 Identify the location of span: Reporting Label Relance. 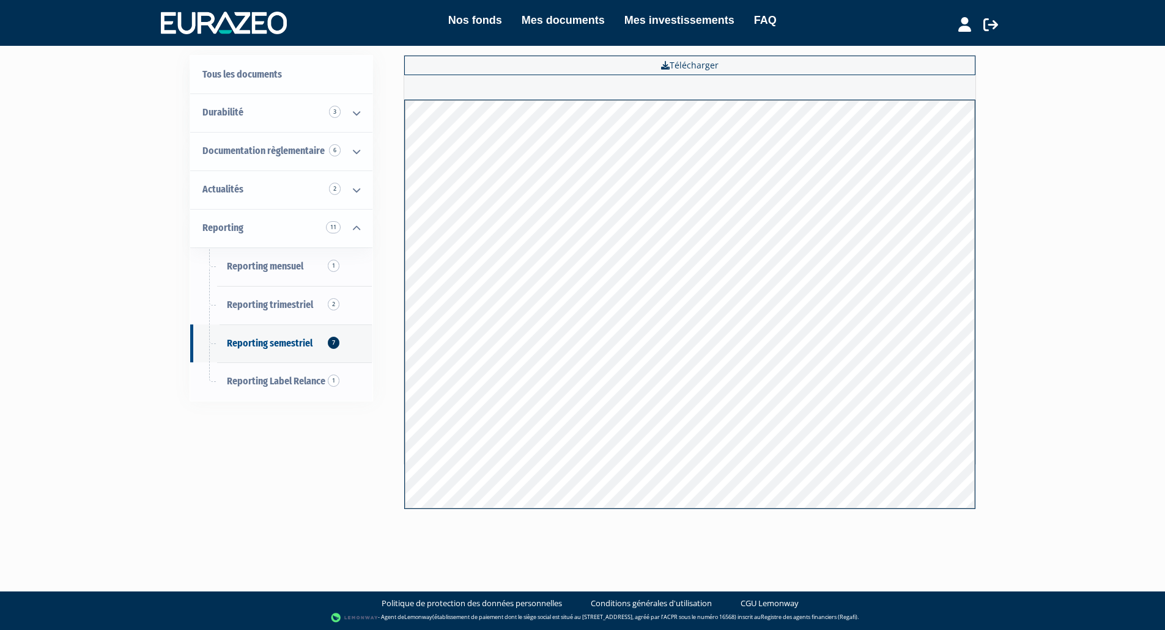
(276, 381).